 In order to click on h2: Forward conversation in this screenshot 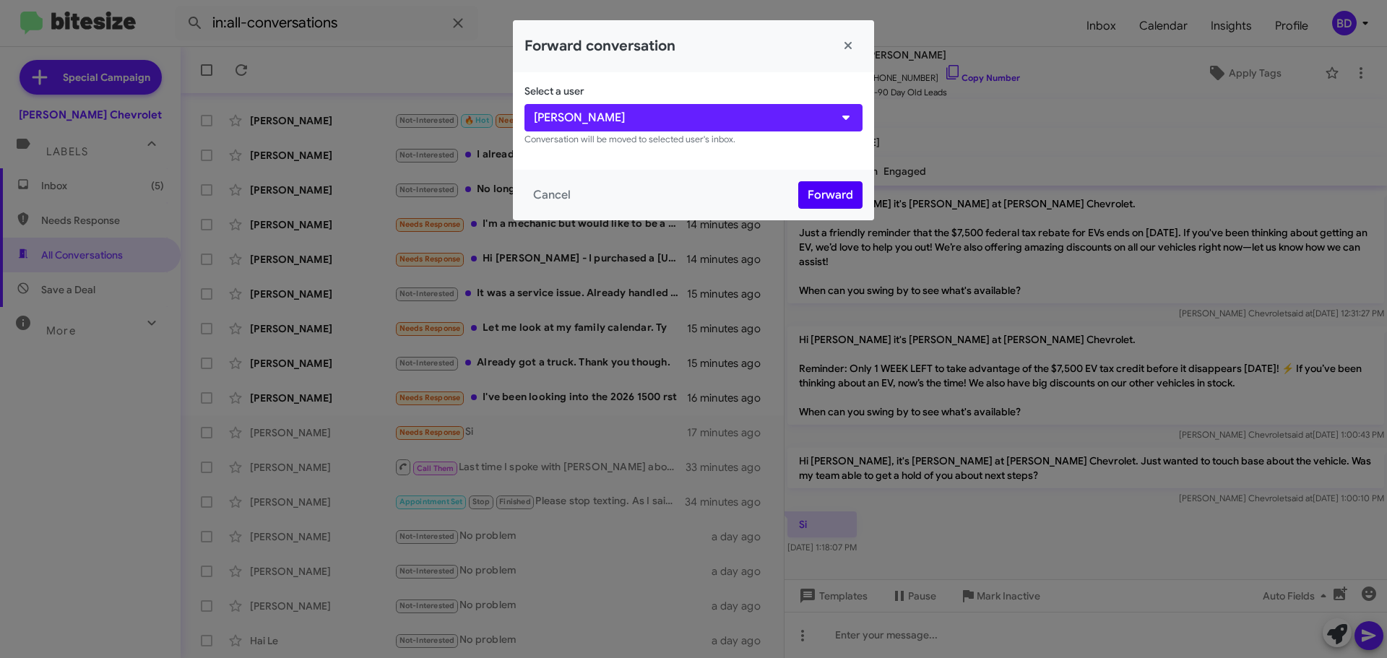, I will do `click(600, 46)`.